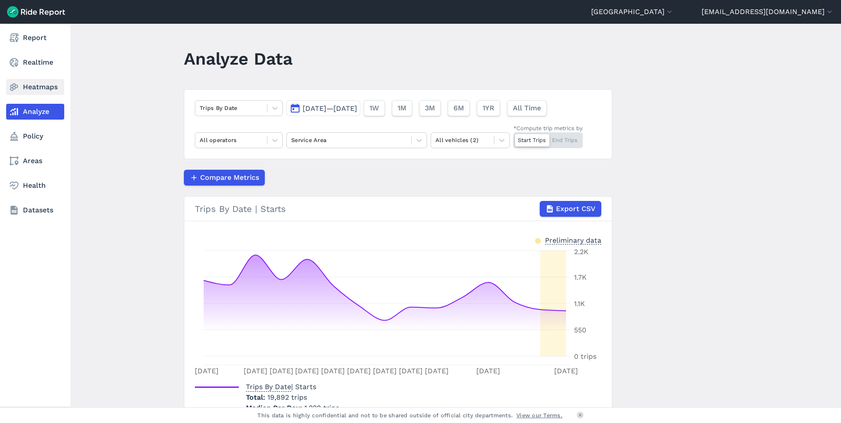 This screenshot has width=841, height=423. Describe the element at coordinates (459, 108) in the screenshot. I see `button: 6M` at that location.